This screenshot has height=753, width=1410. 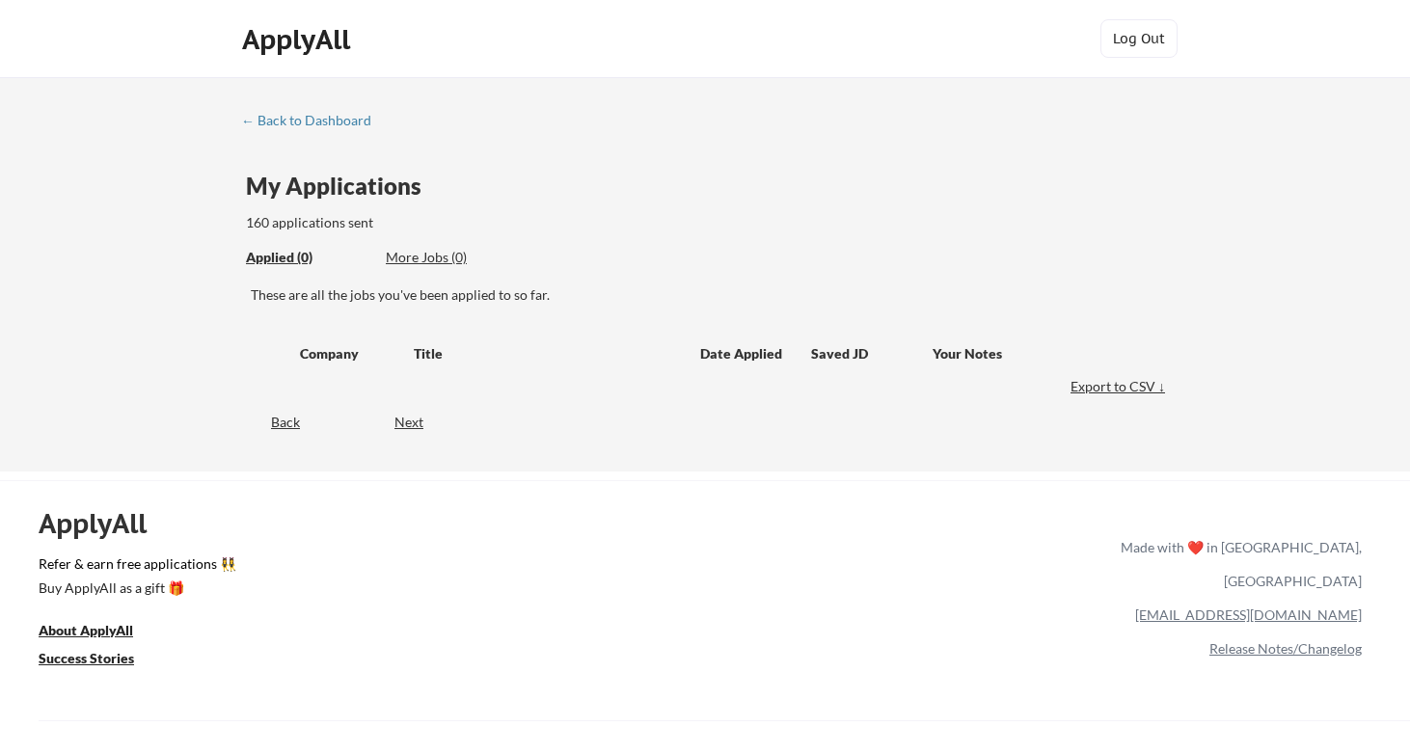 I want to click on div: Export to CSV ↓, so click(x=1120, y=387).